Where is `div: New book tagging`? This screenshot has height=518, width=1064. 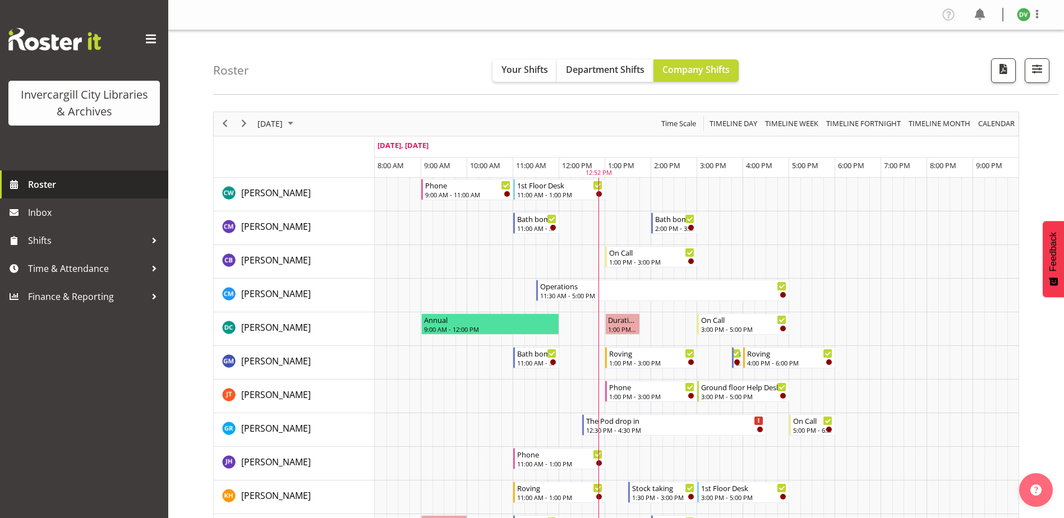 div: New book tagging is located at coordinates (738, 353).